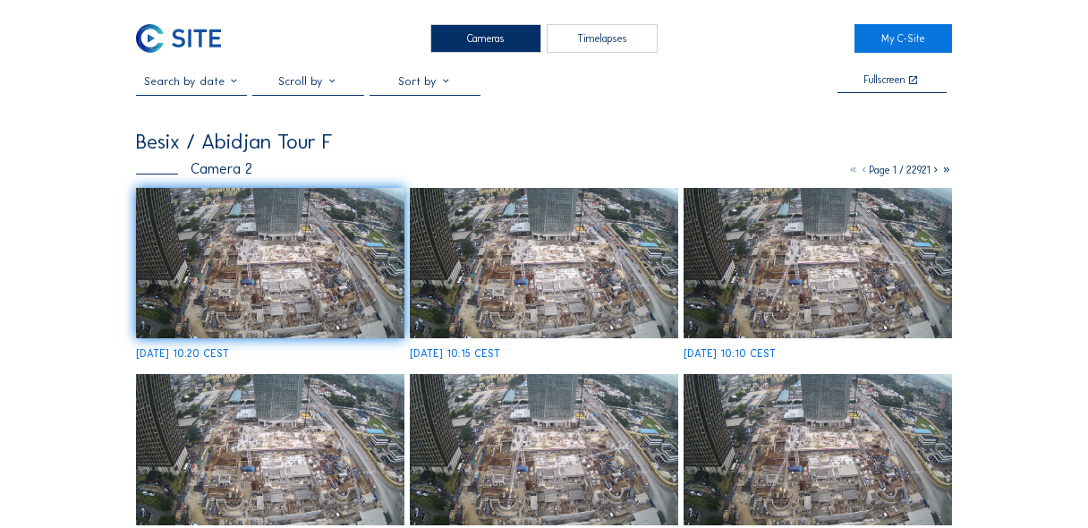  Describe the element at coordinates (544, 449) in the screenshot. I see `img: image_52798821` at that location.